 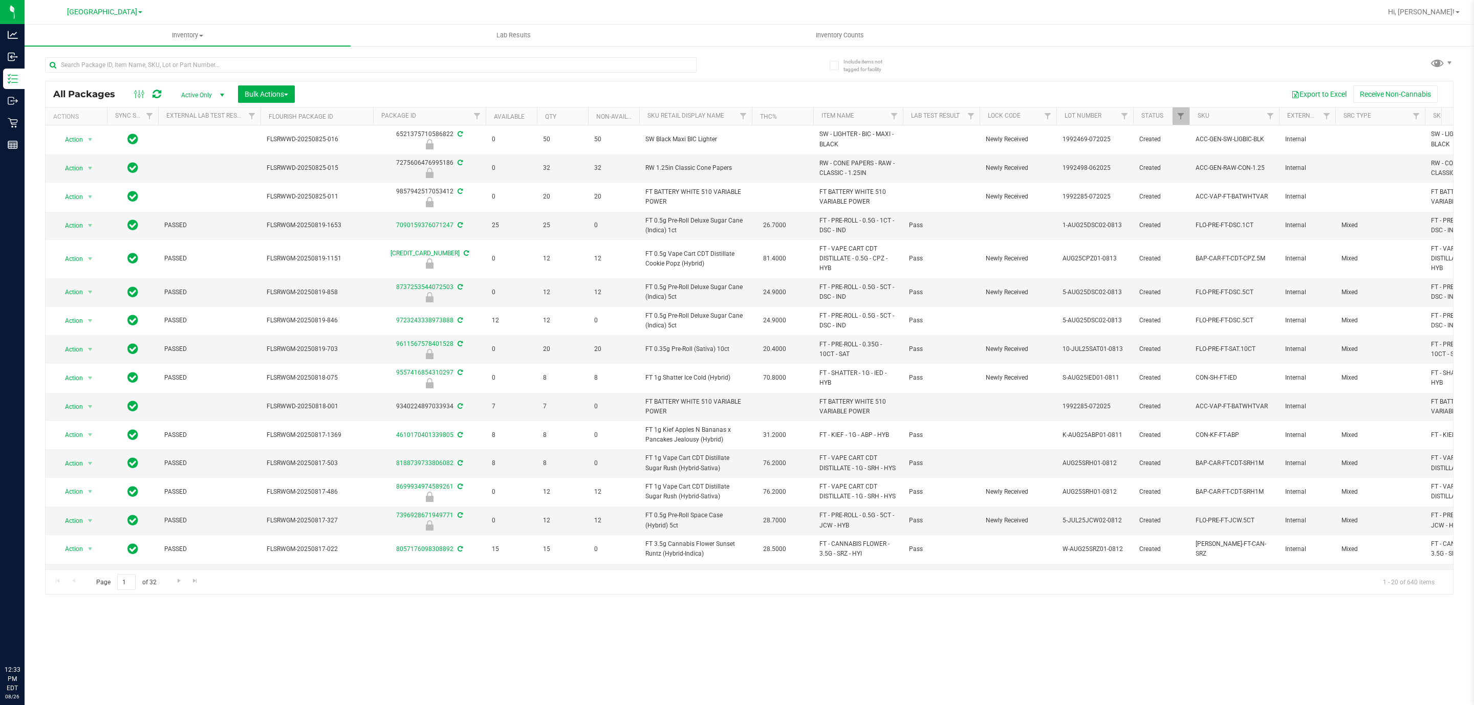 What do you see at coordinates (1234, 258) in the screenshot?
I see `span: BAP-CAR-FT-CDT-CPZ.5M` at bounding box center [1234, 258].